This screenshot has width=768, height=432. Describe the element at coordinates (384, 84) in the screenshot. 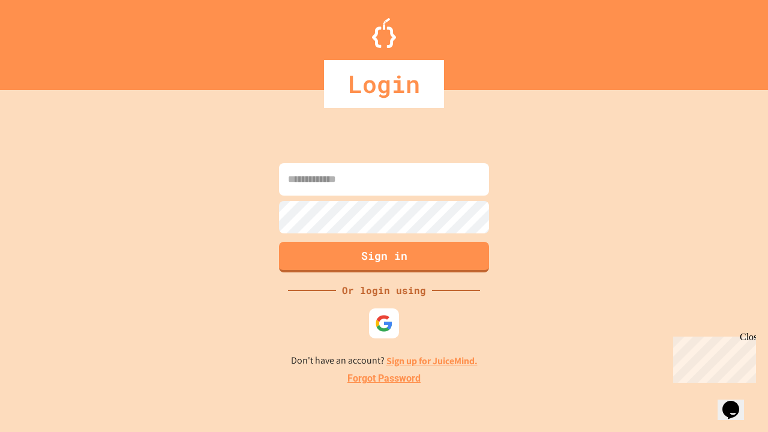

I see `div: Login` at that location.